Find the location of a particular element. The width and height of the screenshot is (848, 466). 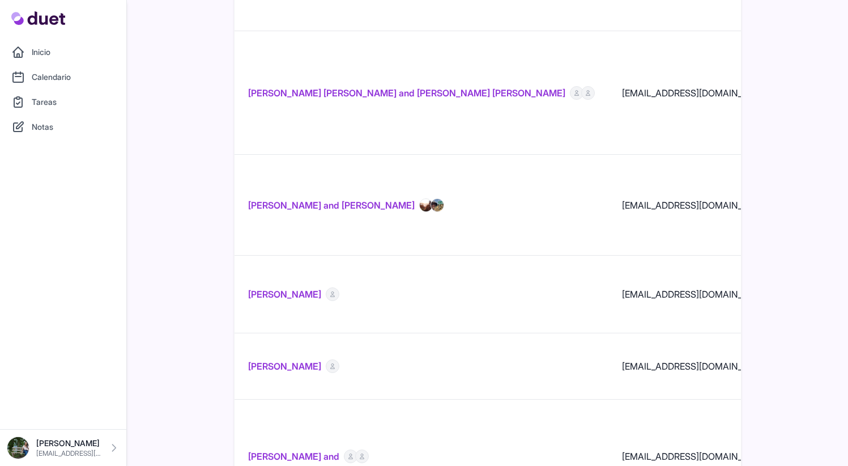

img: DSC08576_Original.jpeg is located at coordinates (18, 448).